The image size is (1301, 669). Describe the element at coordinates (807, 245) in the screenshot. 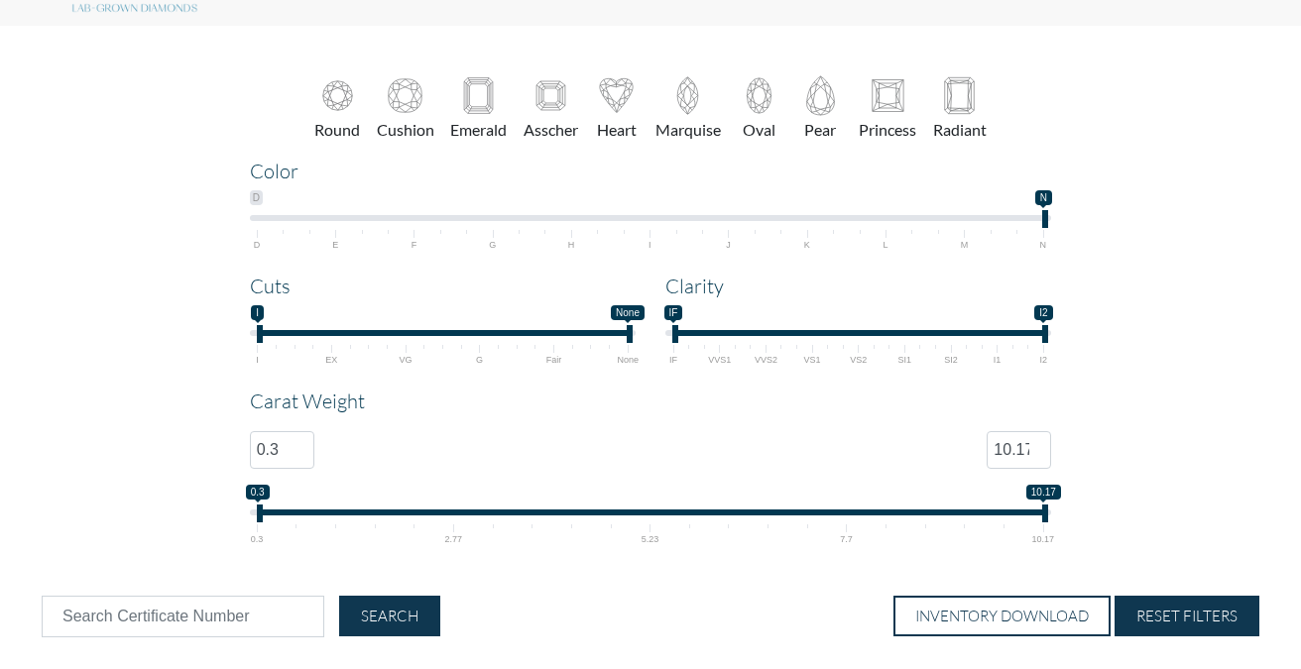

I see `span: K` at that location.